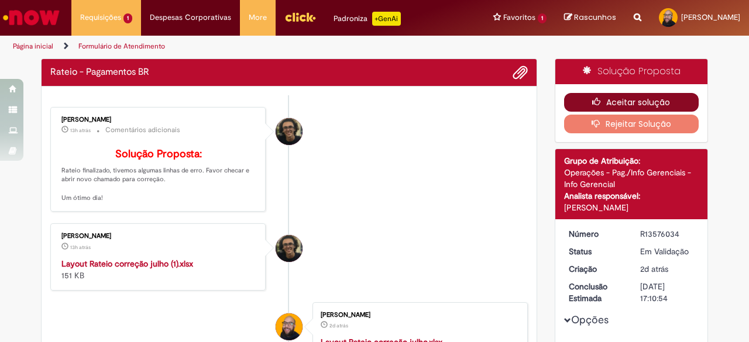  Describe the element at coordinates (631, 178) in the screenshot. I see `div: Operações - Pag./Info Gerenciais - Info Gerencial` at that location.